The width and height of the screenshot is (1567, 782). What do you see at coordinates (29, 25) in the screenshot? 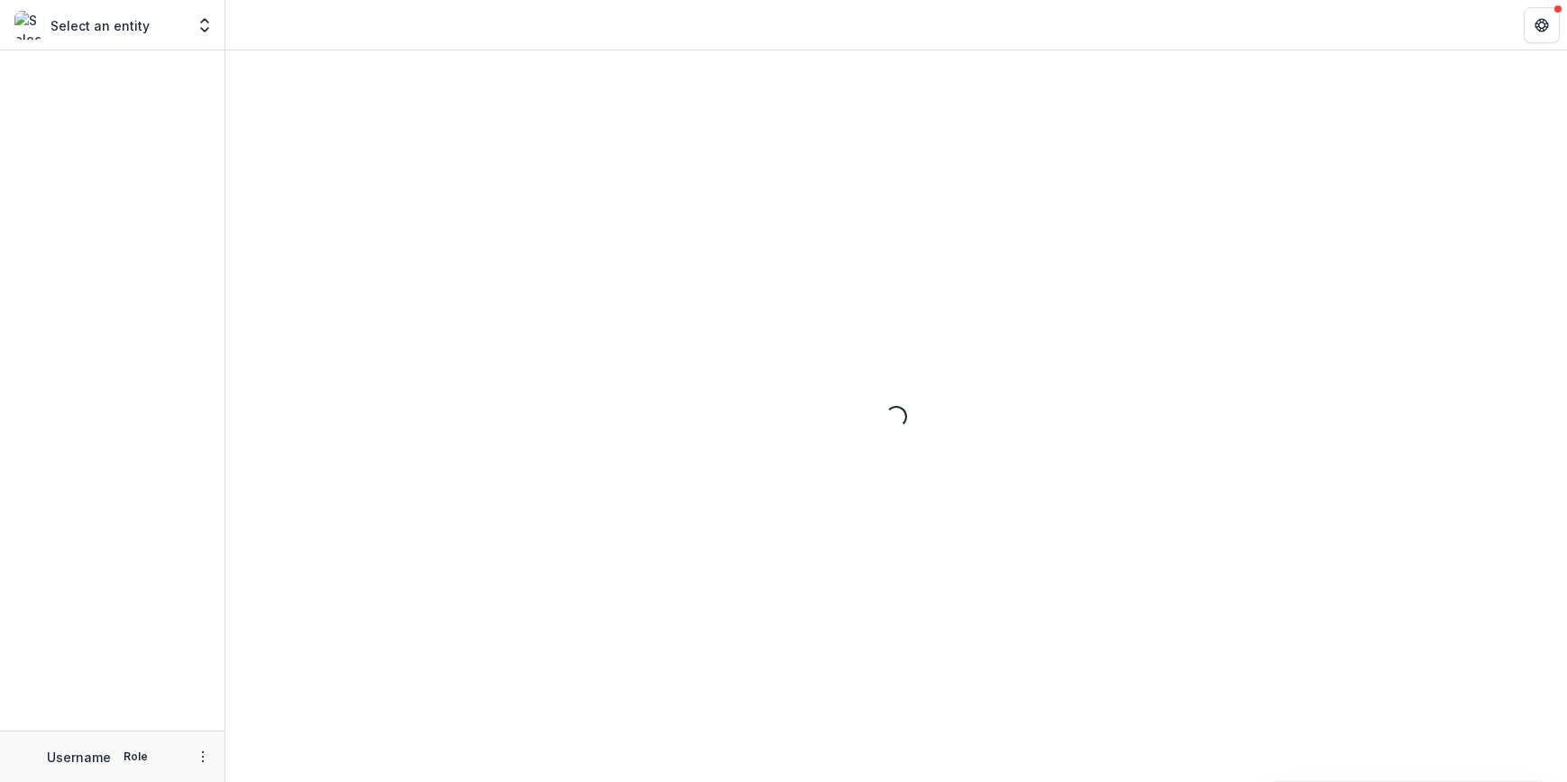
I see `img: Select an entity` at bounding box center [29, 25].